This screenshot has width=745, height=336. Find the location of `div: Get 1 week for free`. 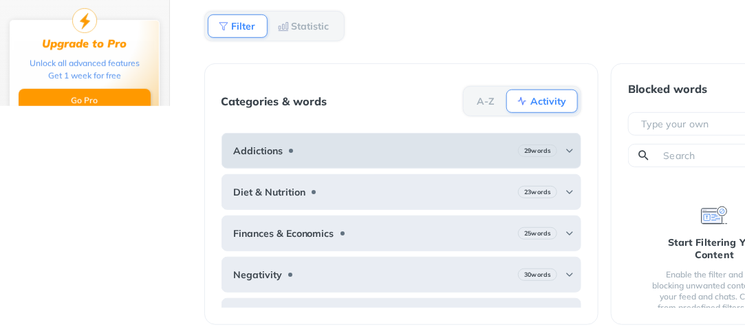

div: Get 1 week for free is located at coordinates (85, 76).